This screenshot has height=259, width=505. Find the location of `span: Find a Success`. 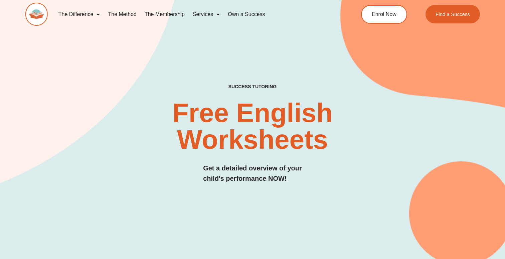

span: Find a Success is located at coordinates (452, 14).